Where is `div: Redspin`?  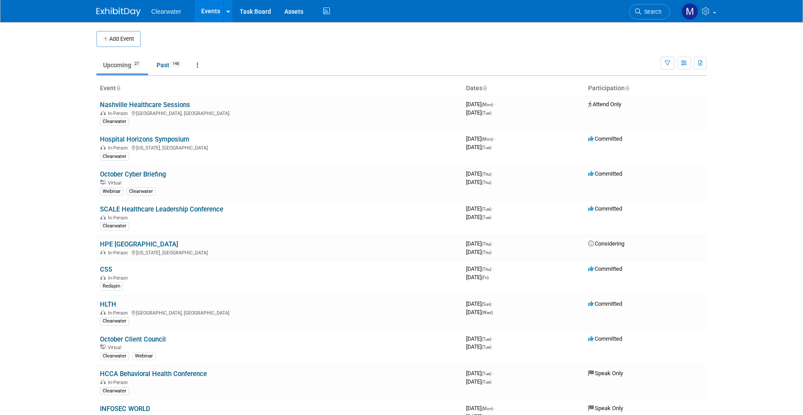
div: Redspin is located at coordinates (111, 286).